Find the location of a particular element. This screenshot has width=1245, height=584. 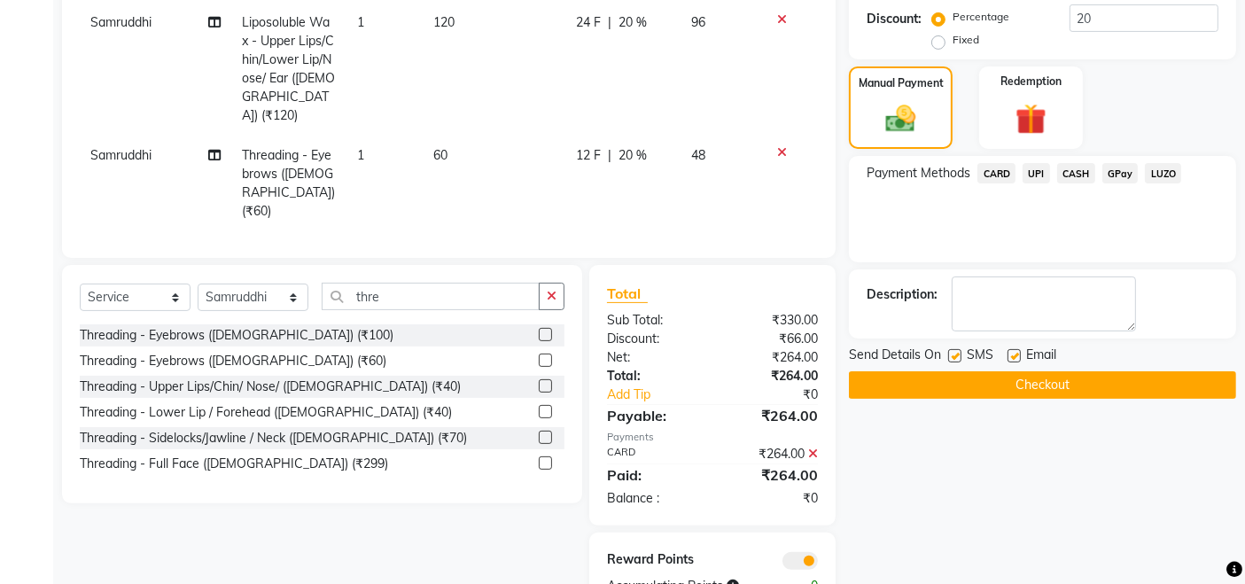

span: 96 is located at coordinates (699, 22).